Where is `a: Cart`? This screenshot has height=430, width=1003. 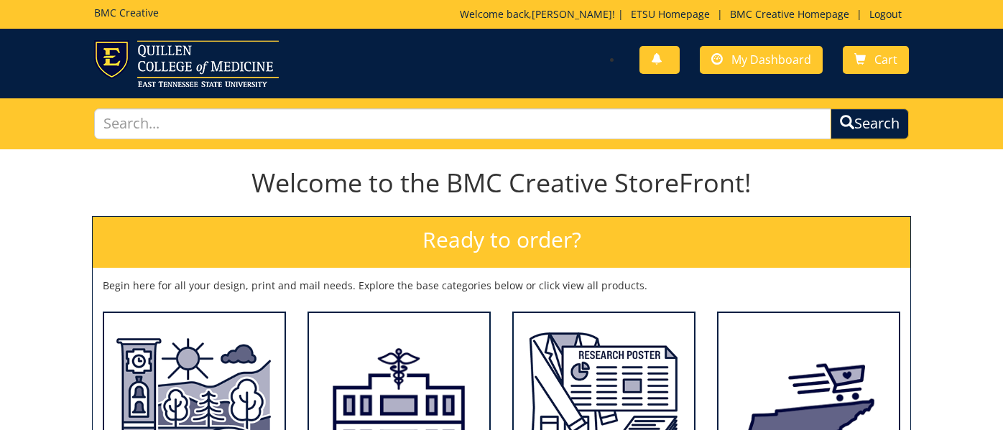 a: Cart is located at coordinates (876, 60).